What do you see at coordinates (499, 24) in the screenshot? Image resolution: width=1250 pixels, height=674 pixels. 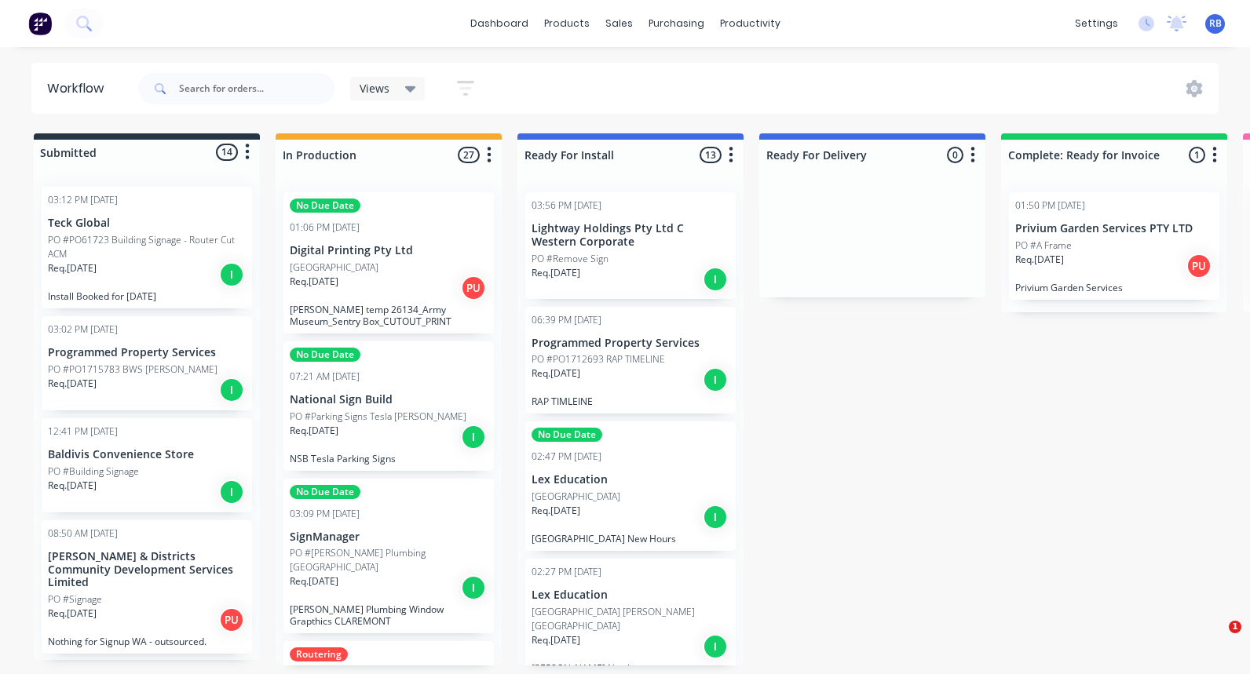 I see `a: dashboard` at bounding box center [499, 24].